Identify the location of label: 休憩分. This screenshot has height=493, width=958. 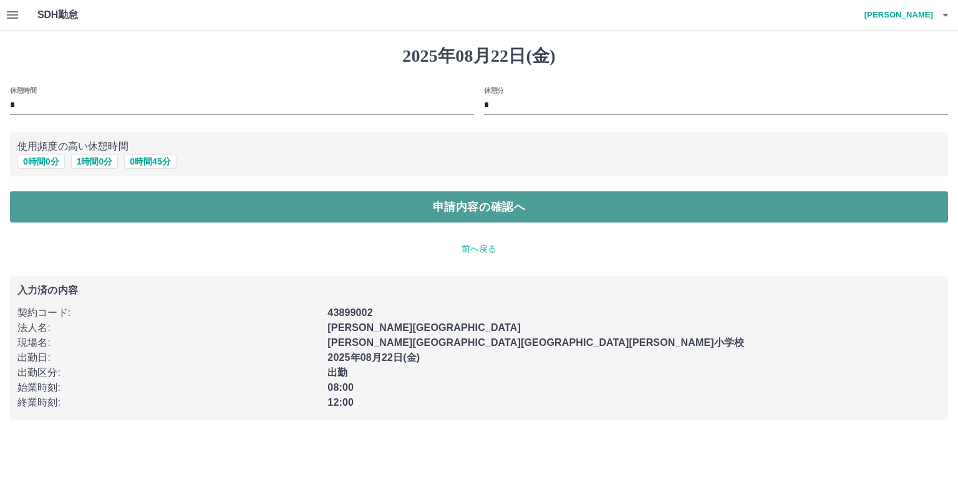
(494, 90).